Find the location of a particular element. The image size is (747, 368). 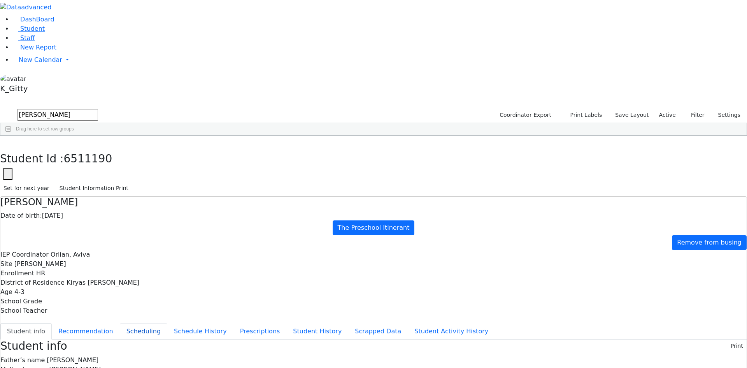

span: Staff is located at coordinates (27, 38).